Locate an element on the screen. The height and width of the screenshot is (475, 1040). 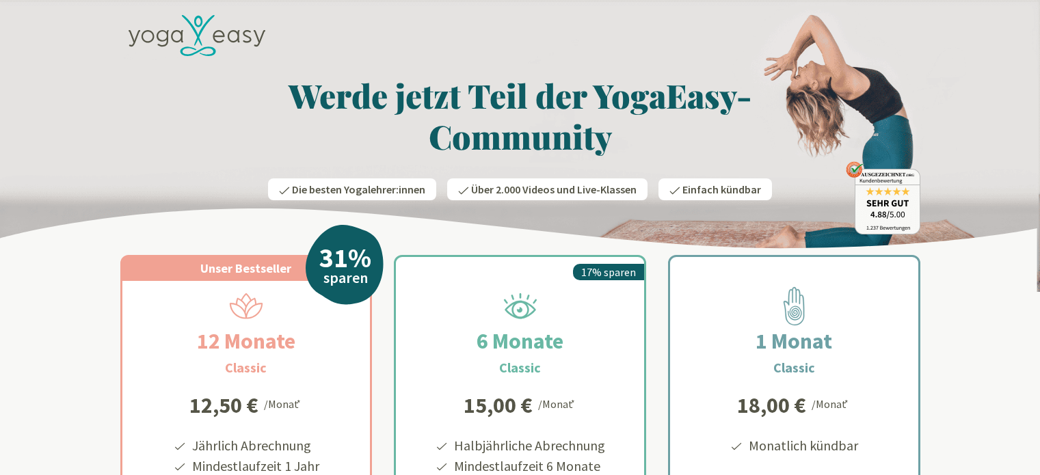
span: Unser Bestseller is located at coordinates (245, 268).